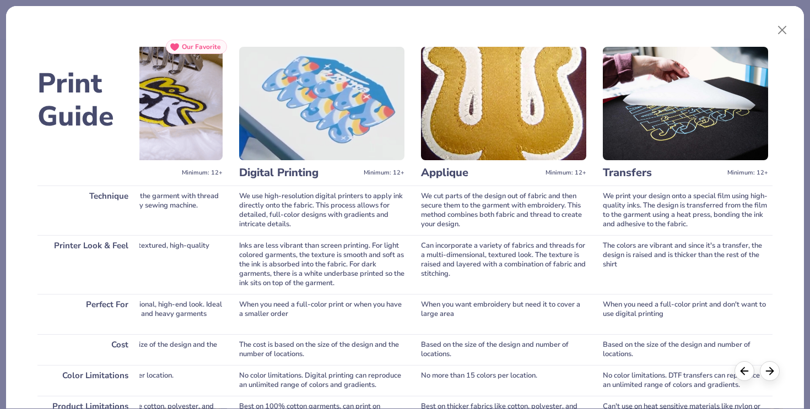 This screenshot has width=810, height=409. I want to click on div: Printer Look & Feel, so click(88, 264).